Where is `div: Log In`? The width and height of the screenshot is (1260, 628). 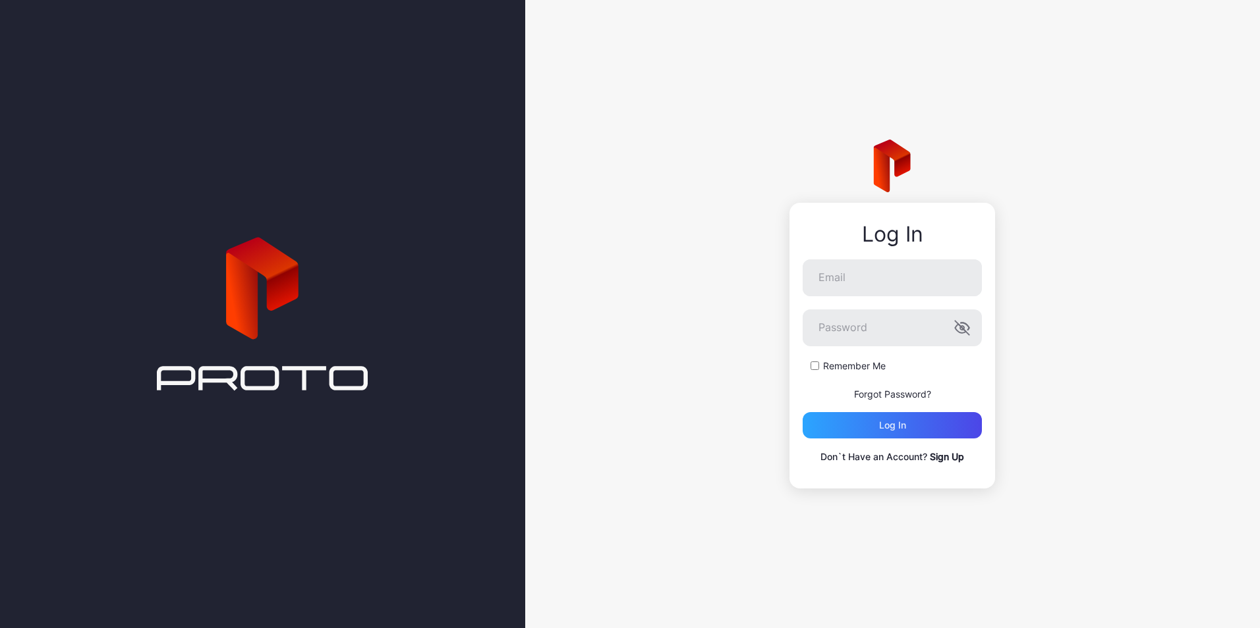
div: Log In is located at coordinates (892, 235).